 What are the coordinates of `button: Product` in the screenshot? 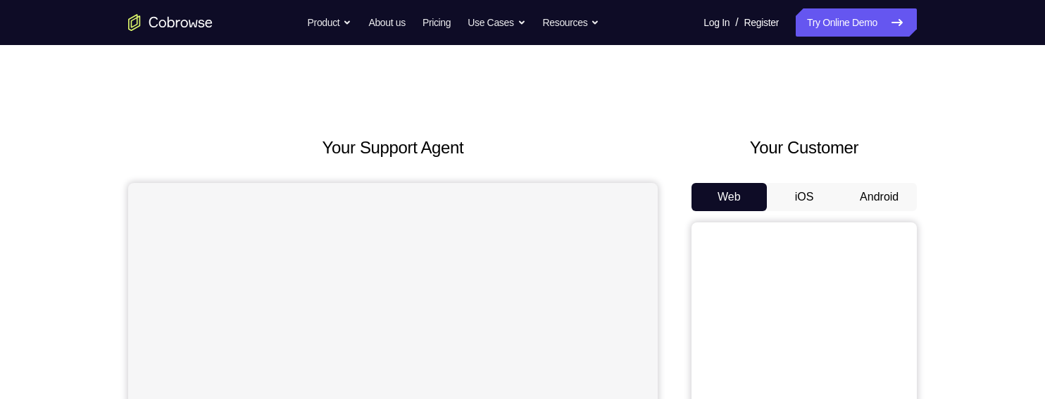 It's located at (330, 23).